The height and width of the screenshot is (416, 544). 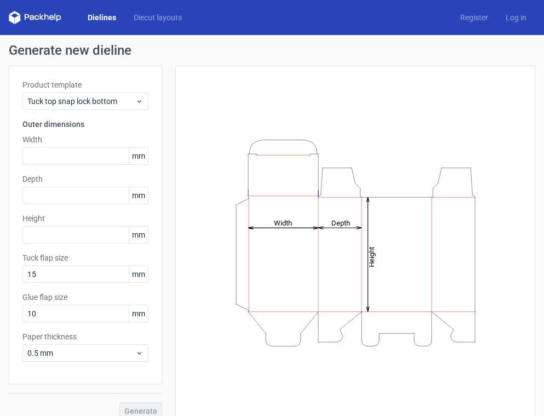 What do you see at coordinates (85, 140) in the screenshot?
I see `label: Width` at bounding box center [85, 140].